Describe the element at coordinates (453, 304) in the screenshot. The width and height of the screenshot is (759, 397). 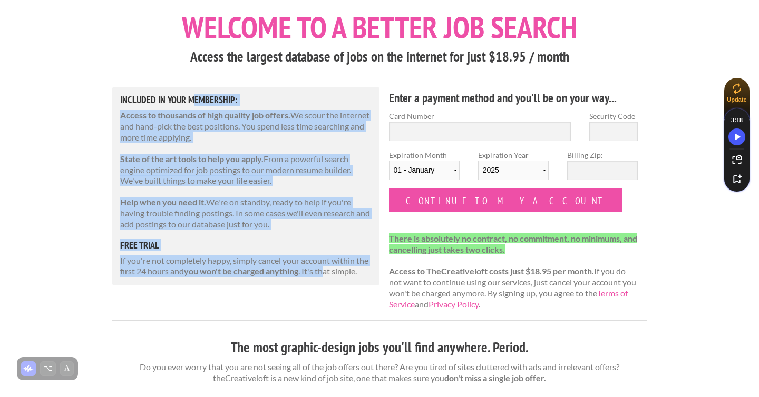
I see `a: Privacy Policy` at that location.